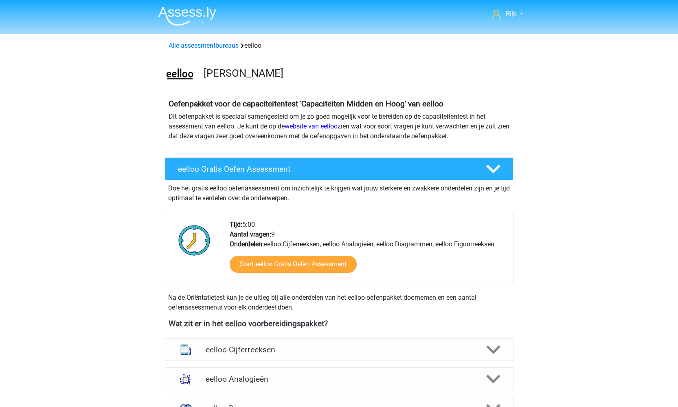 This screenshot has width=678, height=407. What do you see at coordinates (511, 13) in the screenshot?
I see `span: Rijk` at bounding box center [511, 13].